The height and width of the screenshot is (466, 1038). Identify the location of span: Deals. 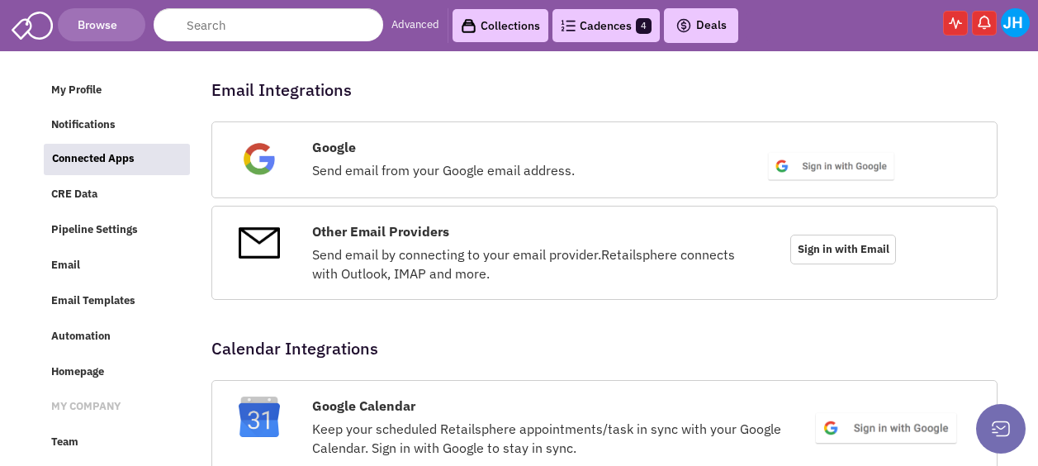
(701, 25).